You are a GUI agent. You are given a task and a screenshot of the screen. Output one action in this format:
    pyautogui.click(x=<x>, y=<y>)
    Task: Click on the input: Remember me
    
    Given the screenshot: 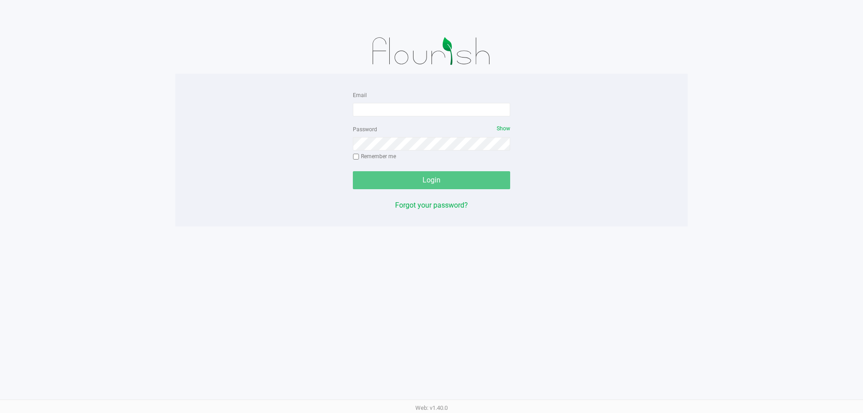 What is the action you would take?
    pyautogui.click(x=356, y=157)
    